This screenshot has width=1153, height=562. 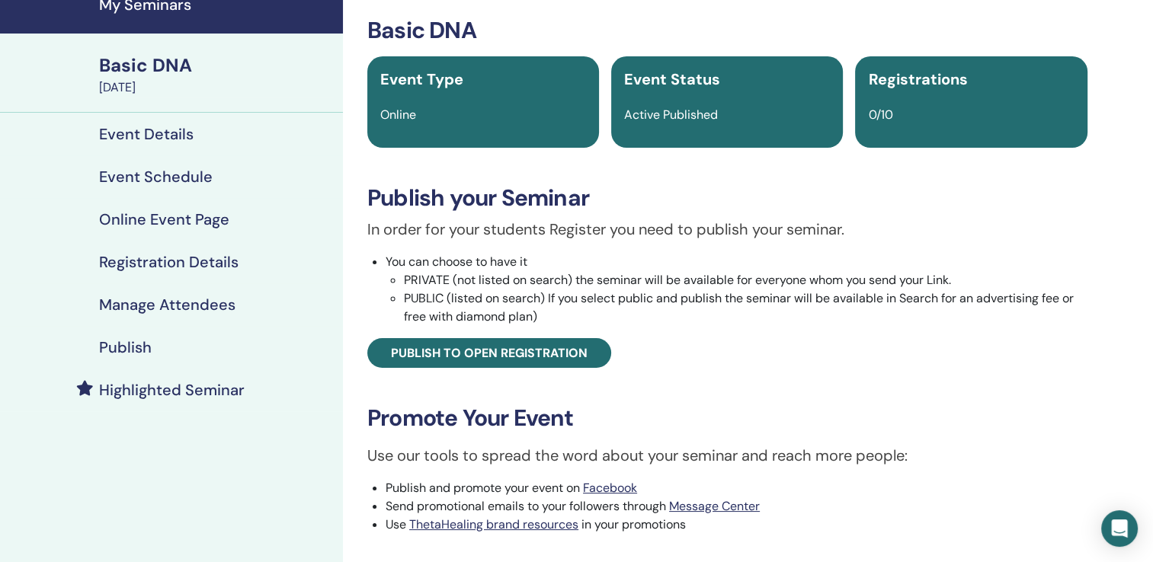 I want to click on li: PRIVATE (not listed on search) the seminar will be available for everyone whom you send your Link., so click(x=745, y=280).